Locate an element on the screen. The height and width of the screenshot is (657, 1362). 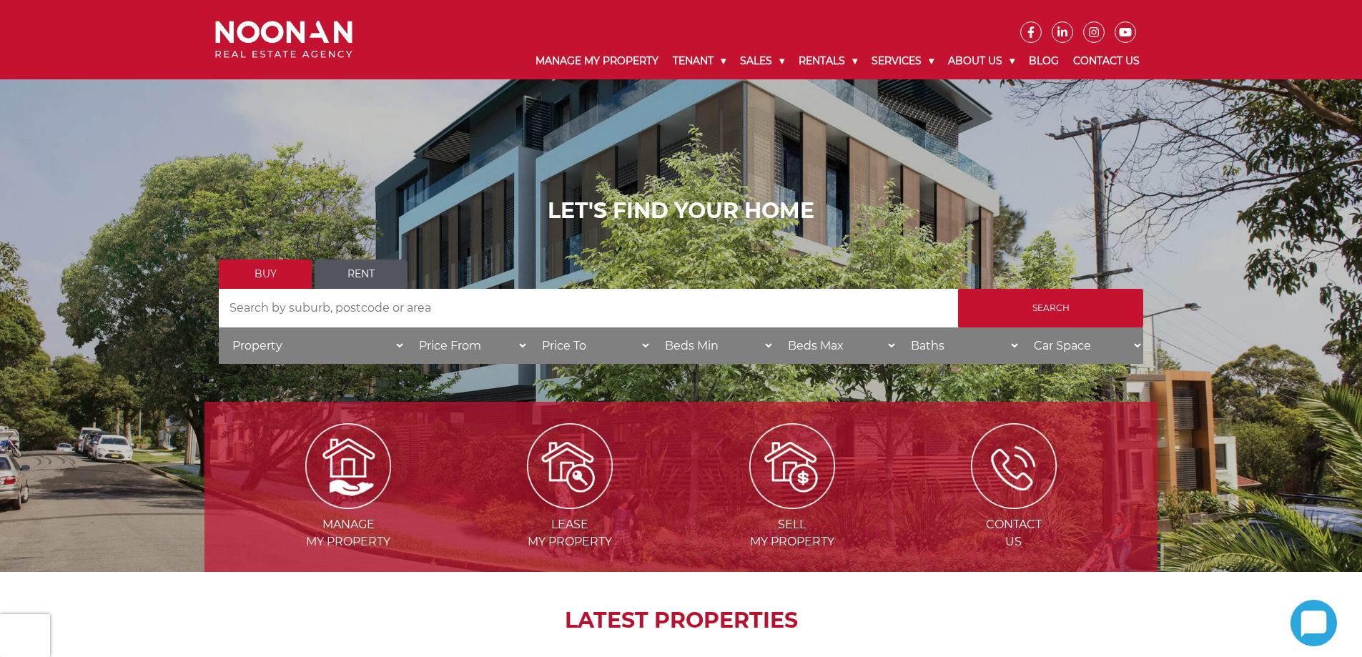
input: Search is located at coordinates (1051, 308).